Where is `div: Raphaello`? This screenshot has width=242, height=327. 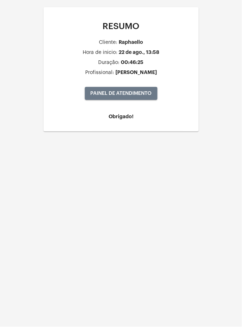 div: Raphaello is located at coordinates (131, 42).